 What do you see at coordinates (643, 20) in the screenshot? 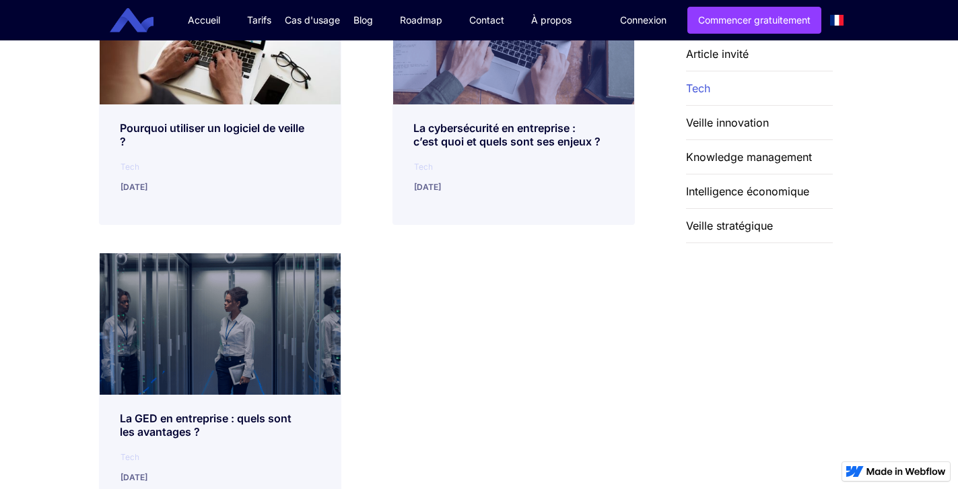
I see `a: Connexion` at bounding box center [643, 20].